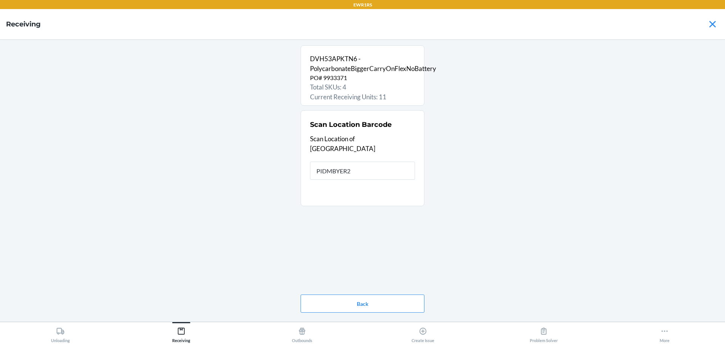 The image size is (725, 344). I want to click on button: Back, so click(362, 304).